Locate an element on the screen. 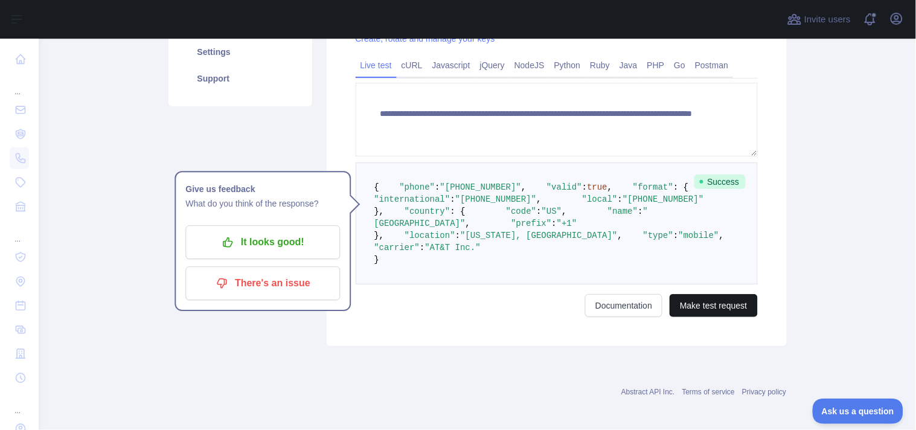 The image size is (916, 430). span: "prefix" is located at coordinates (531, 224).